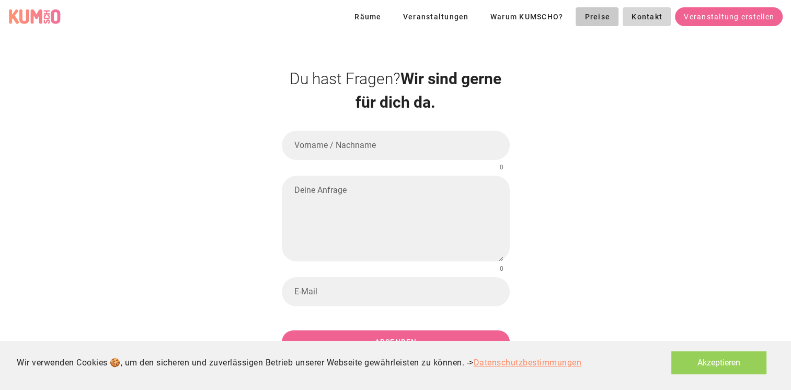 Image resolution: width=791 pixels, height=390 pixels. I want to click on a: Preise, so click(597, 17).